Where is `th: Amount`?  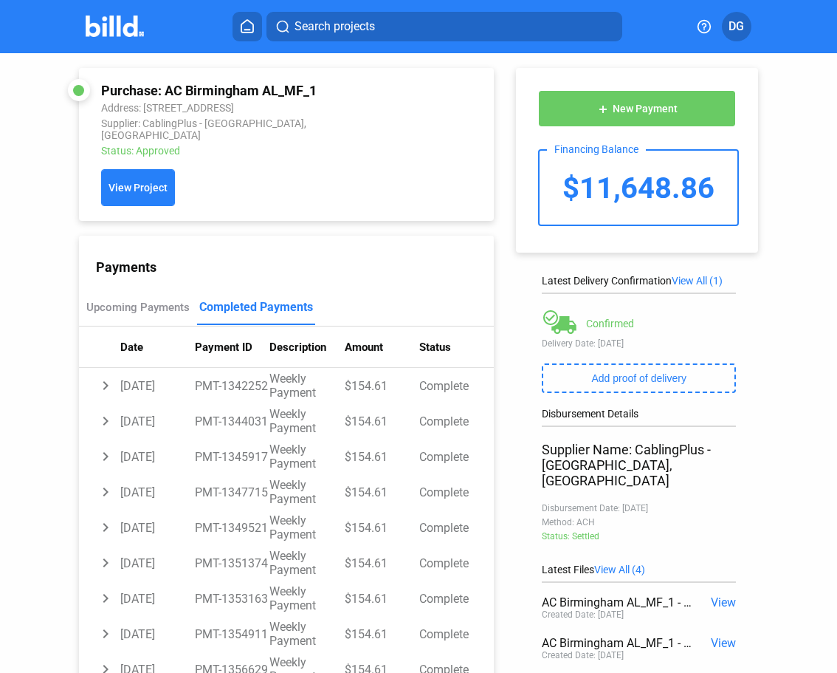 th: Amount is located at coordinates (382, 347).